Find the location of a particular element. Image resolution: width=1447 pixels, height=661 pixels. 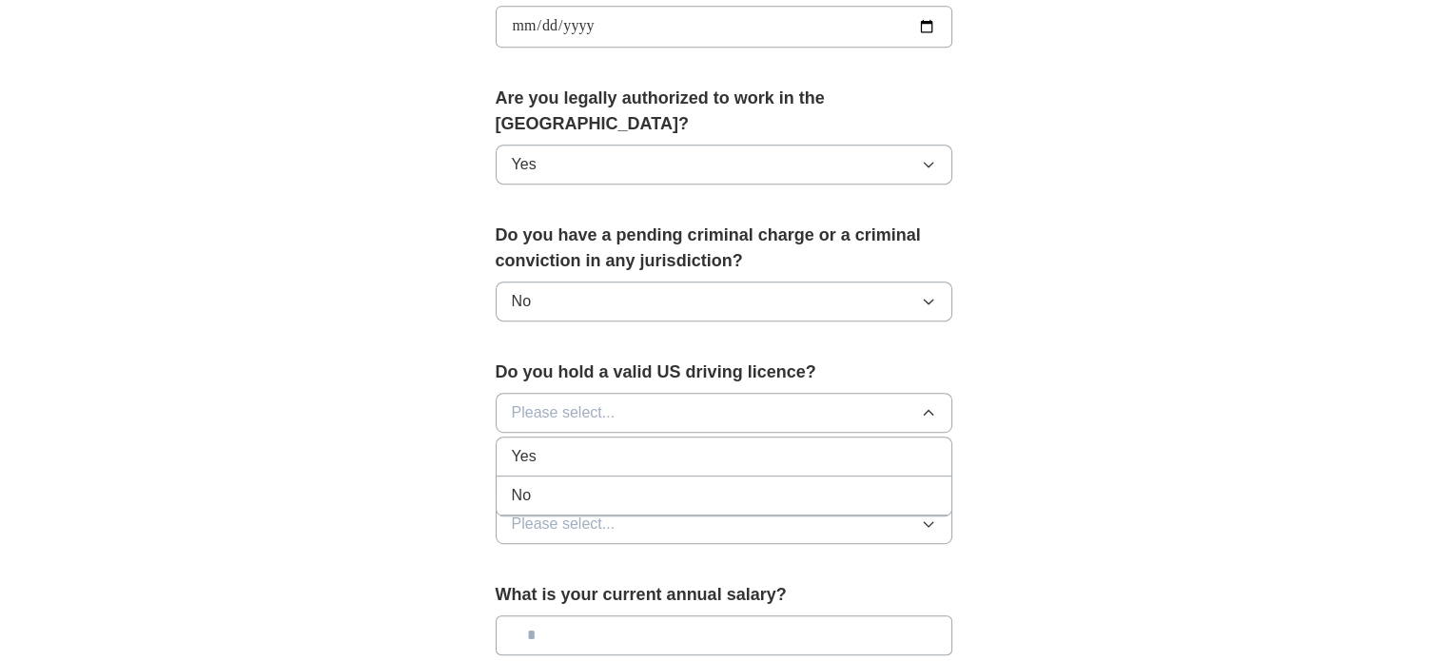

button: Yes is located at coordinates (724, 165).